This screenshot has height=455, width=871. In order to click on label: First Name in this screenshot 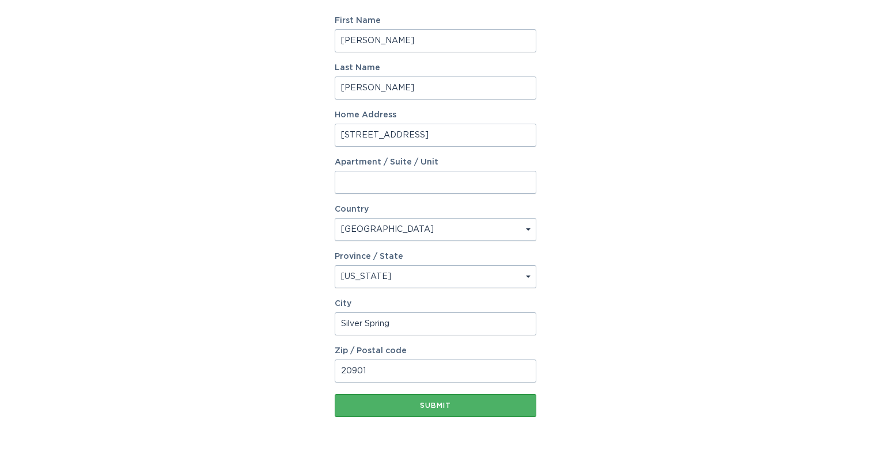, I will do `click(435, 21)`.